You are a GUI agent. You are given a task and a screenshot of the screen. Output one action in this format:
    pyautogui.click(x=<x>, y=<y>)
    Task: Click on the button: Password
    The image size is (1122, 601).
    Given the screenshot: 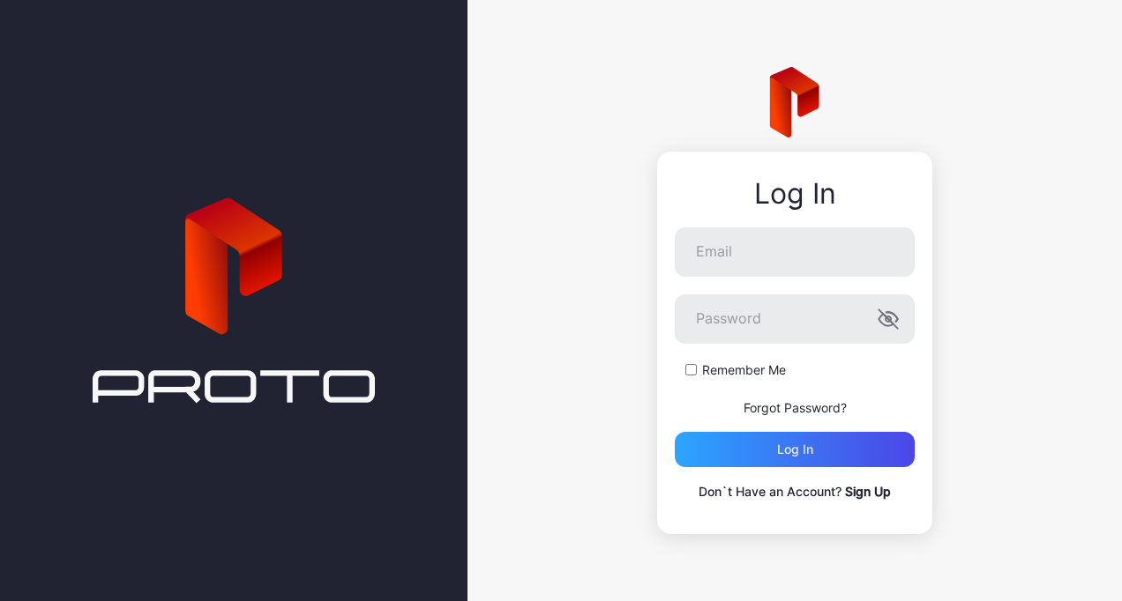 What is the action you would take?
    pyautogui.click(x=888, y=319)
    